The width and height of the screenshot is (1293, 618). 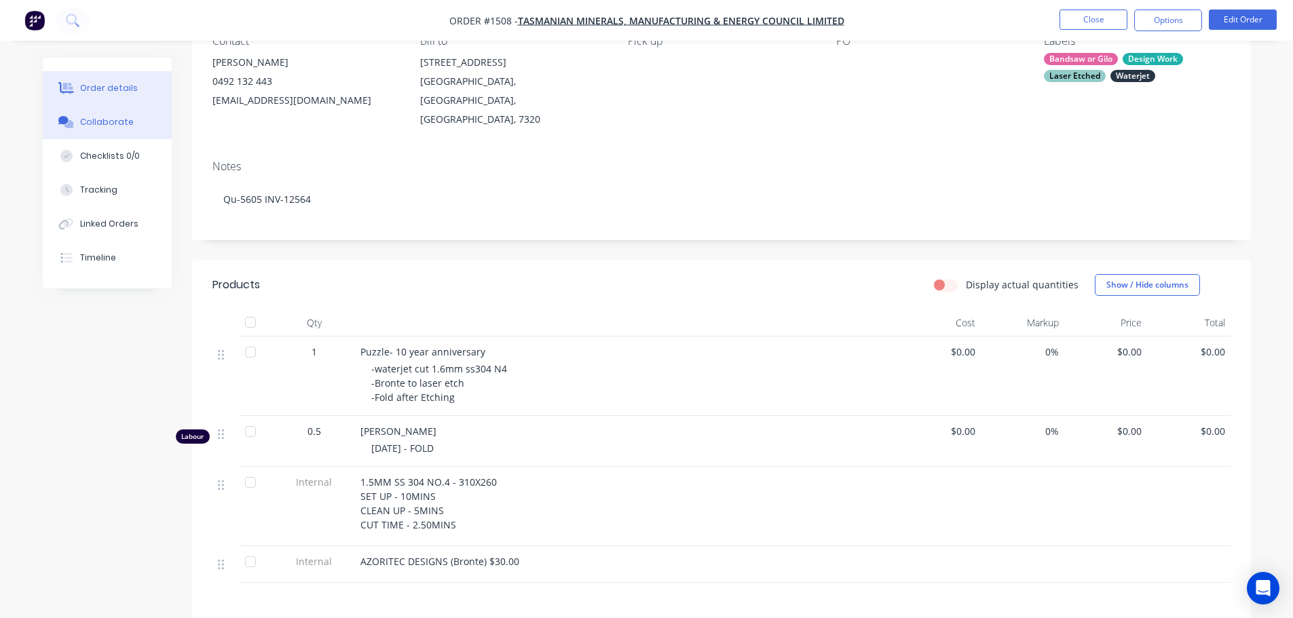 I want to click on span: 0.5, so click(x=314, y=431).